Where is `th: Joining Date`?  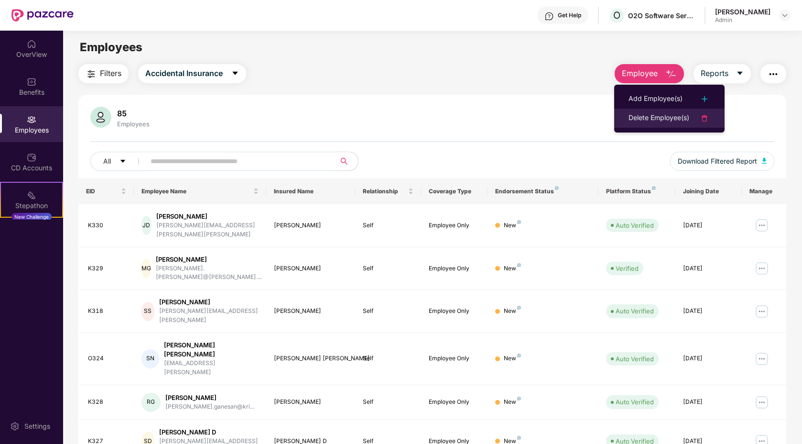 th: Joining Date is located at coordinates (708, 191).